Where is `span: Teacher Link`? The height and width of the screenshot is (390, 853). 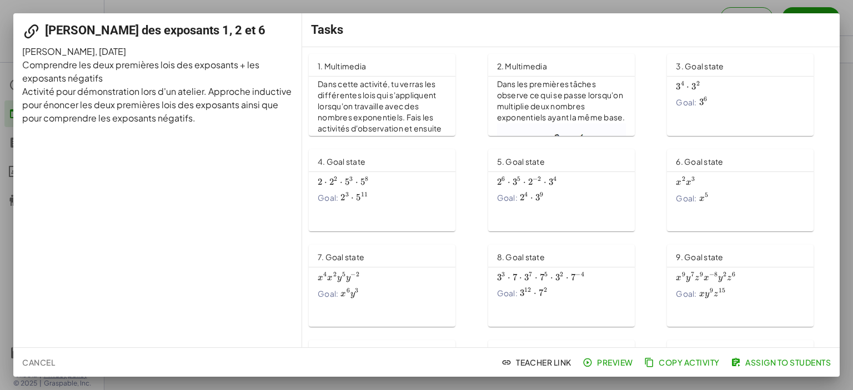
span: Teacher Link is located at coordinates (538, 363).